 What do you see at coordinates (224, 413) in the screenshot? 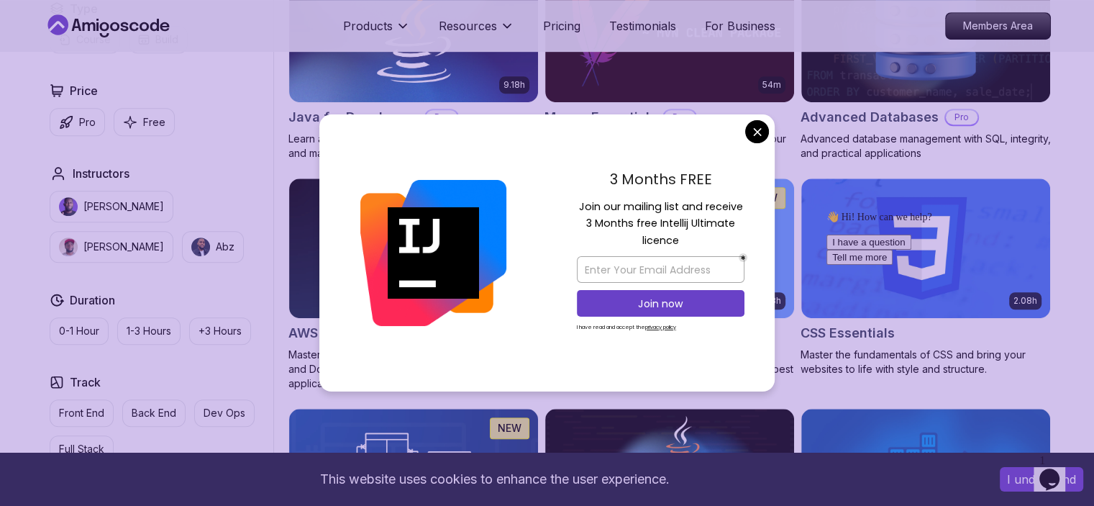
I see `button: Dev Ops` at bounding box center [224, 413].